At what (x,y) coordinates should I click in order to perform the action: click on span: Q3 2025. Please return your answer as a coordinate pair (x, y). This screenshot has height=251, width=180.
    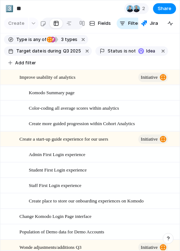
    Looking at the image, I should click on (72, 51).